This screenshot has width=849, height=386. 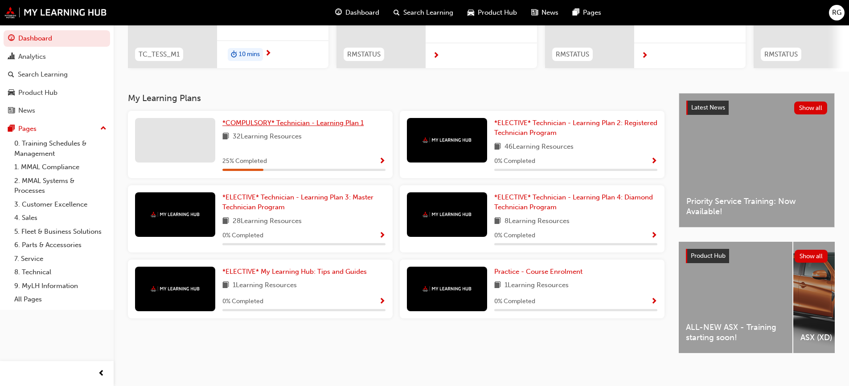 I want to click on a: Search Learning, so click(x=57, y=74).